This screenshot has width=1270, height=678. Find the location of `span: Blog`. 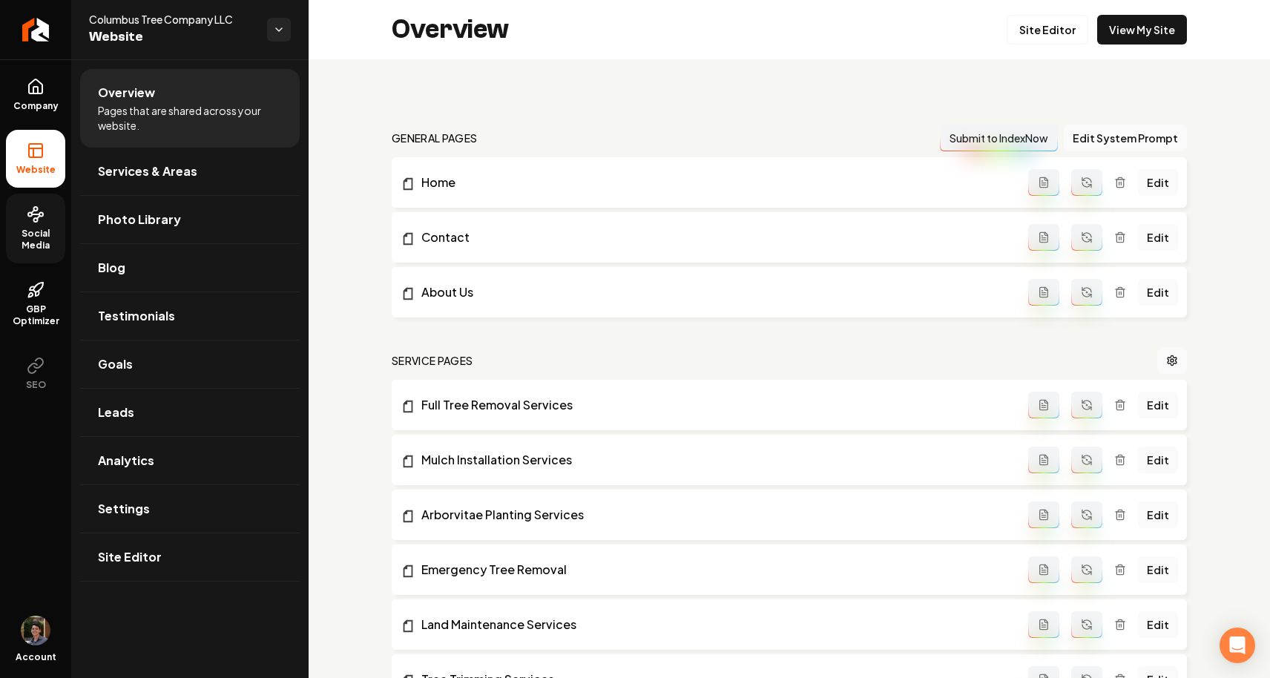

span: Blog is located at coordinates (111, 268).